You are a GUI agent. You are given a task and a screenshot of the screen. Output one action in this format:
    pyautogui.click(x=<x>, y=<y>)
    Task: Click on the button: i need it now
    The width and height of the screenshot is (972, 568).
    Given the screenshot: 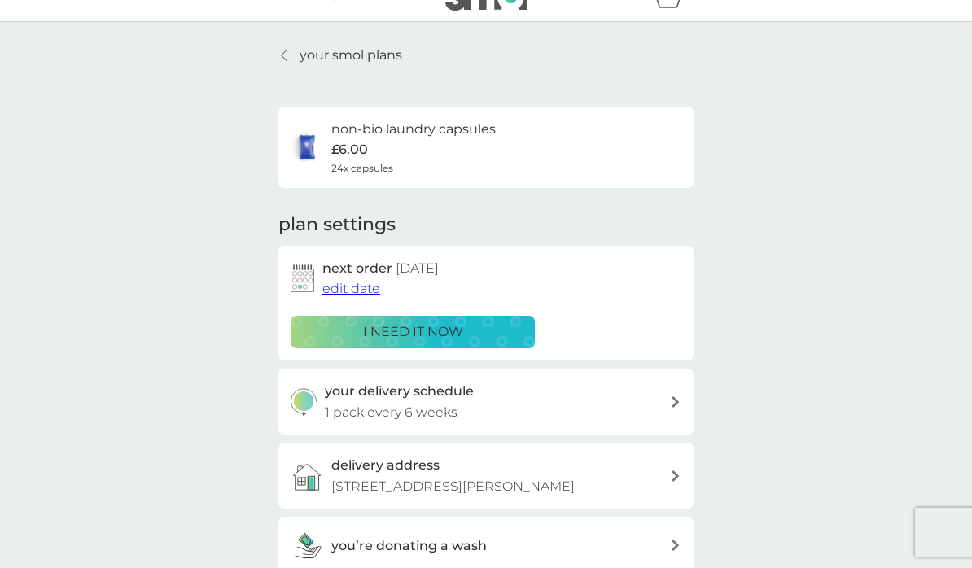 What is the action you would take?
    pyautogui.click(x=413, y=332)
    